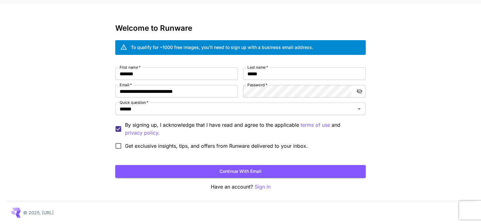  Describe the element at coordinates (257, 85) in the screenshot. I see `label: Password` at that location.